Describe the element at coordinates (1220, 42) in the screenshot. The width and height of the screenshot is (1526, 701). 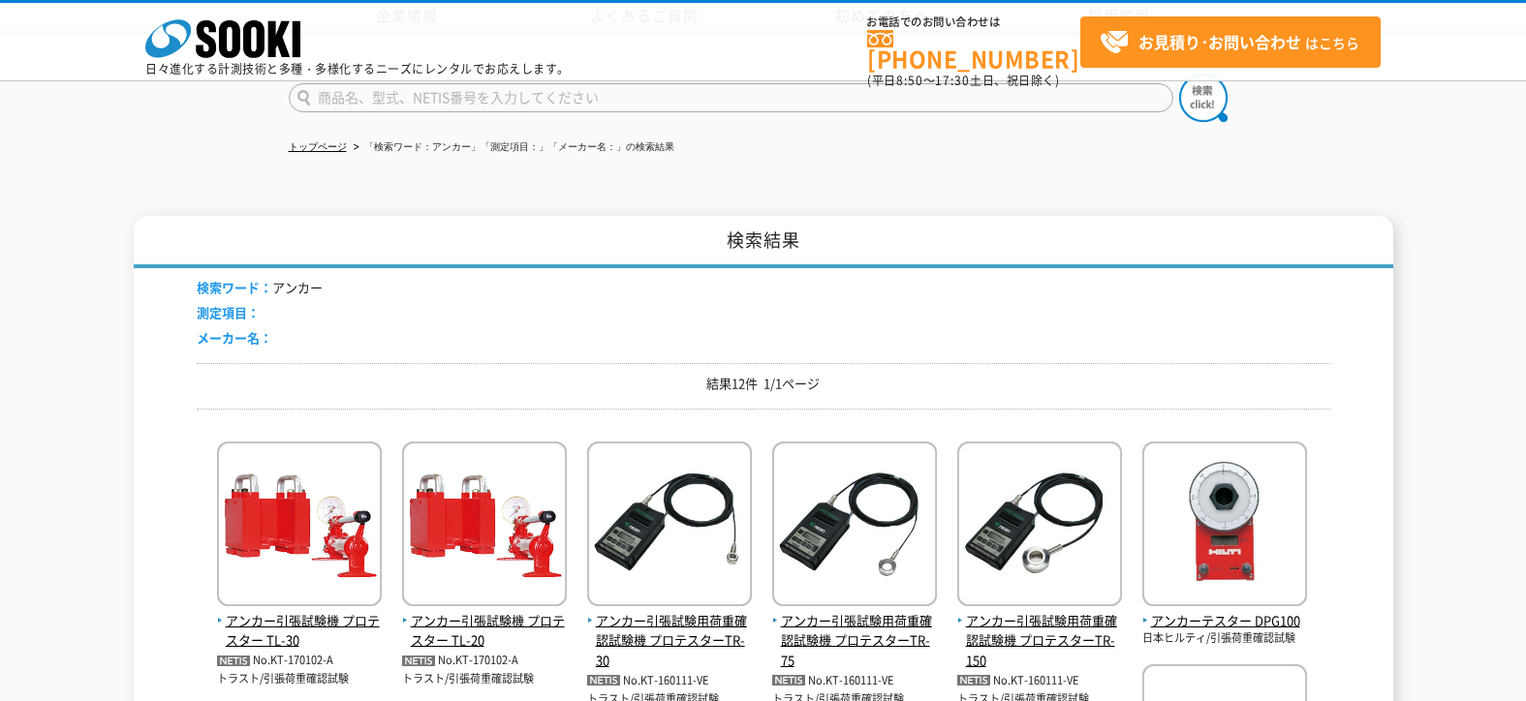
I see `strong: お見積り･お問い合わせ` at that location.